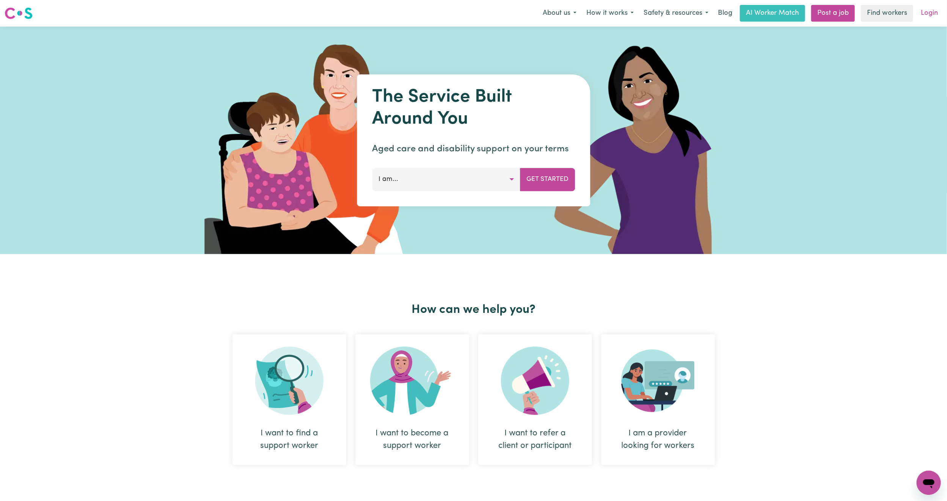 Image resolution: width=947 pixels, height=501 pixels. What do you see at coordinates (772, 13) in the screenshot?
I see `a: AI Worker Match` at bounding box center [772, 13].